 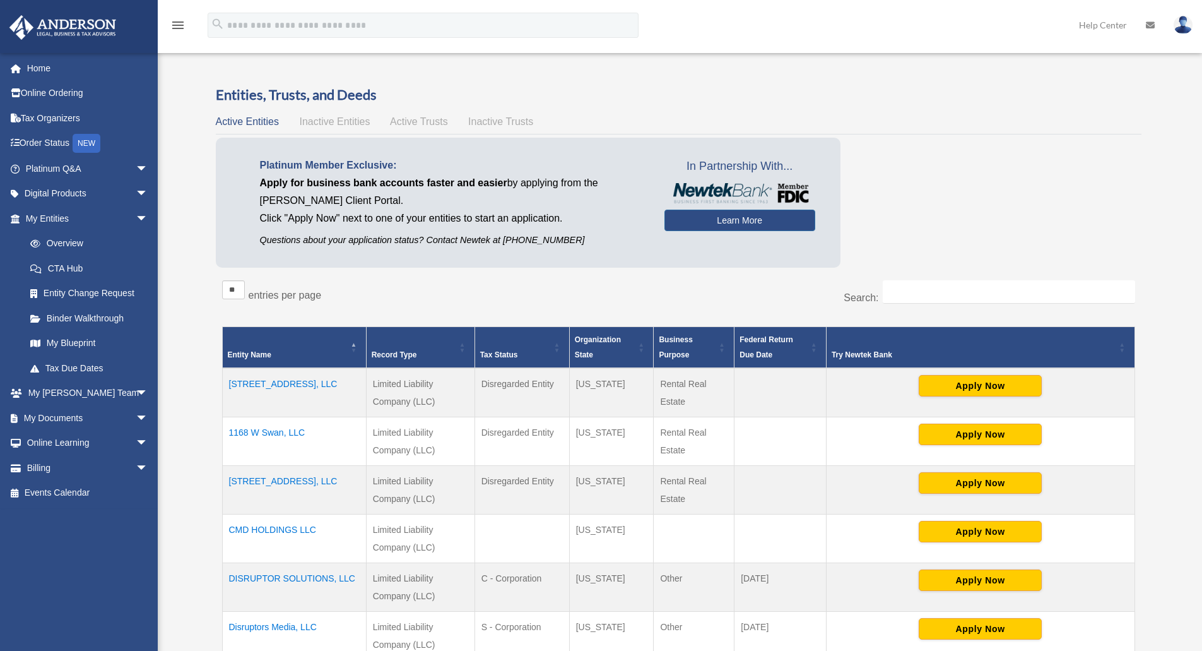 I want to click on div: Try Newtek Bank, so click(x=974, y=355).